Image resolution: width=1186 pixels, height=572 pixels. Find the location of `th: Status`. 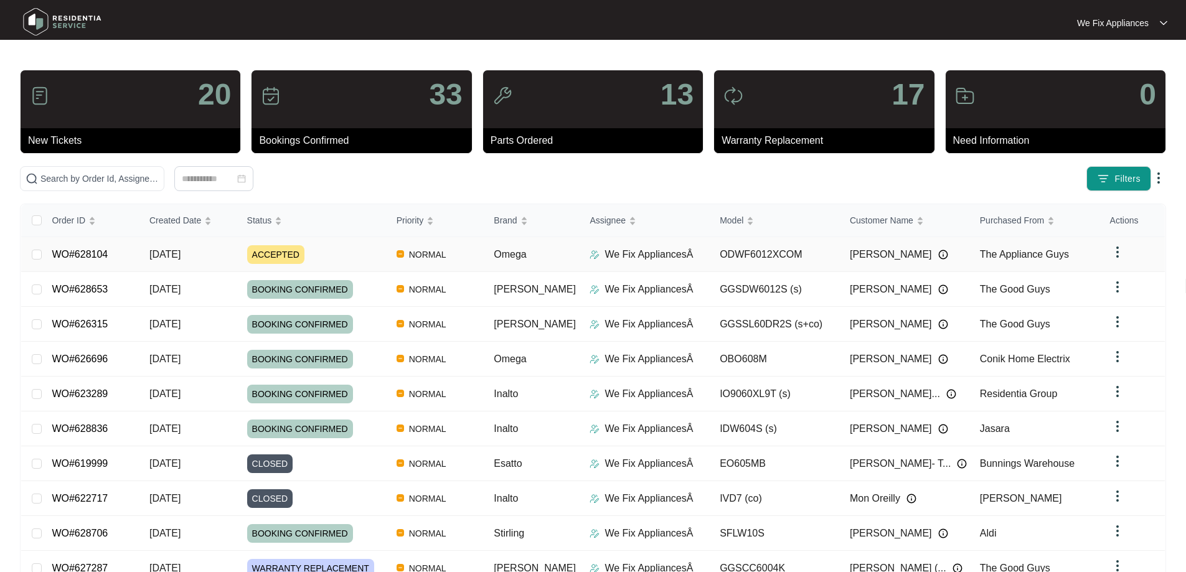

th: Status is located at coordinates (312, 220).